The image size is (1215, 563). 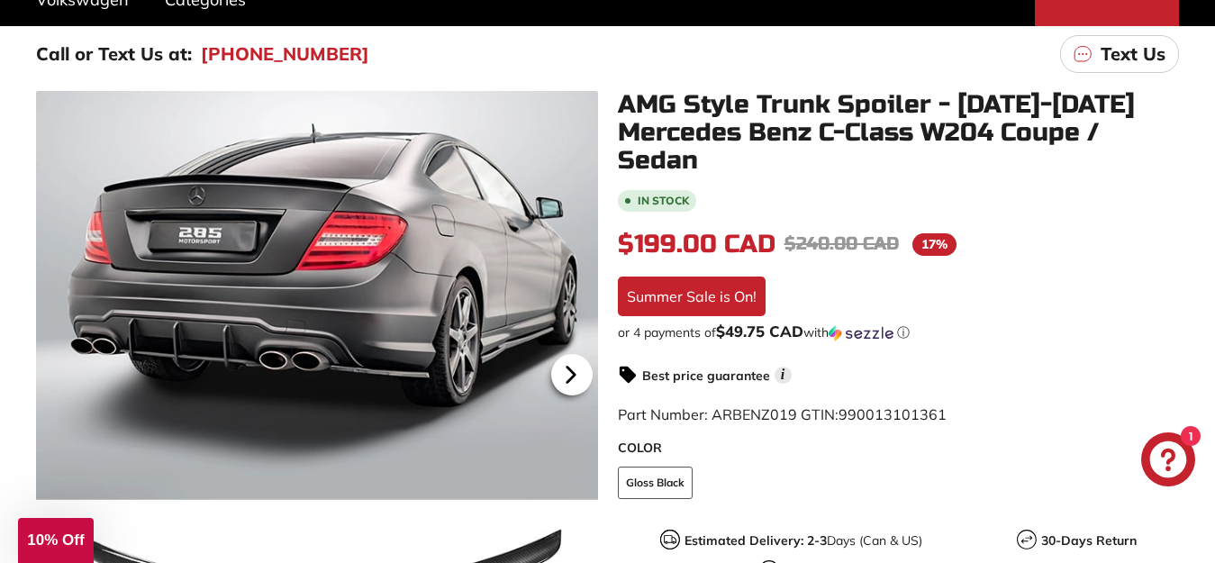 What do you see at coordinates (841, 243) in the screenshot?
I see `span: $240.00 CAD` at bounding box center [841, 243].